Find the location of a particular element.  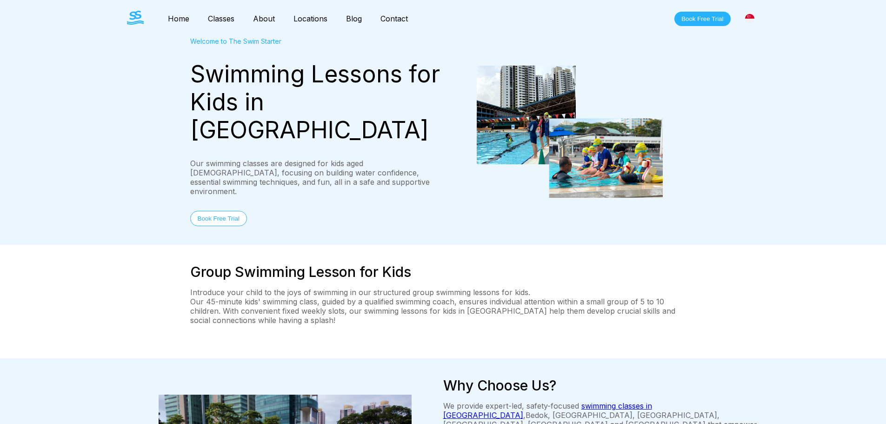

a: Contact is located at coordinates (394, 19).